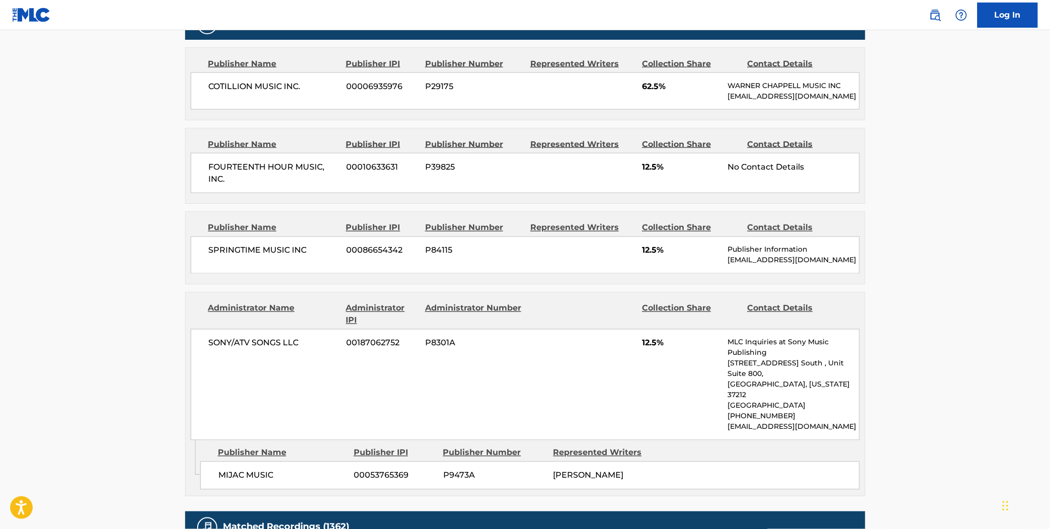 Image resolution: width=1050 pixels, height=529 pixels. What do you see at coordinates (274, 250) in the screenshot?
I see `span: SPRINGTIME MUSIC INC` at bounding box center [274, 250].